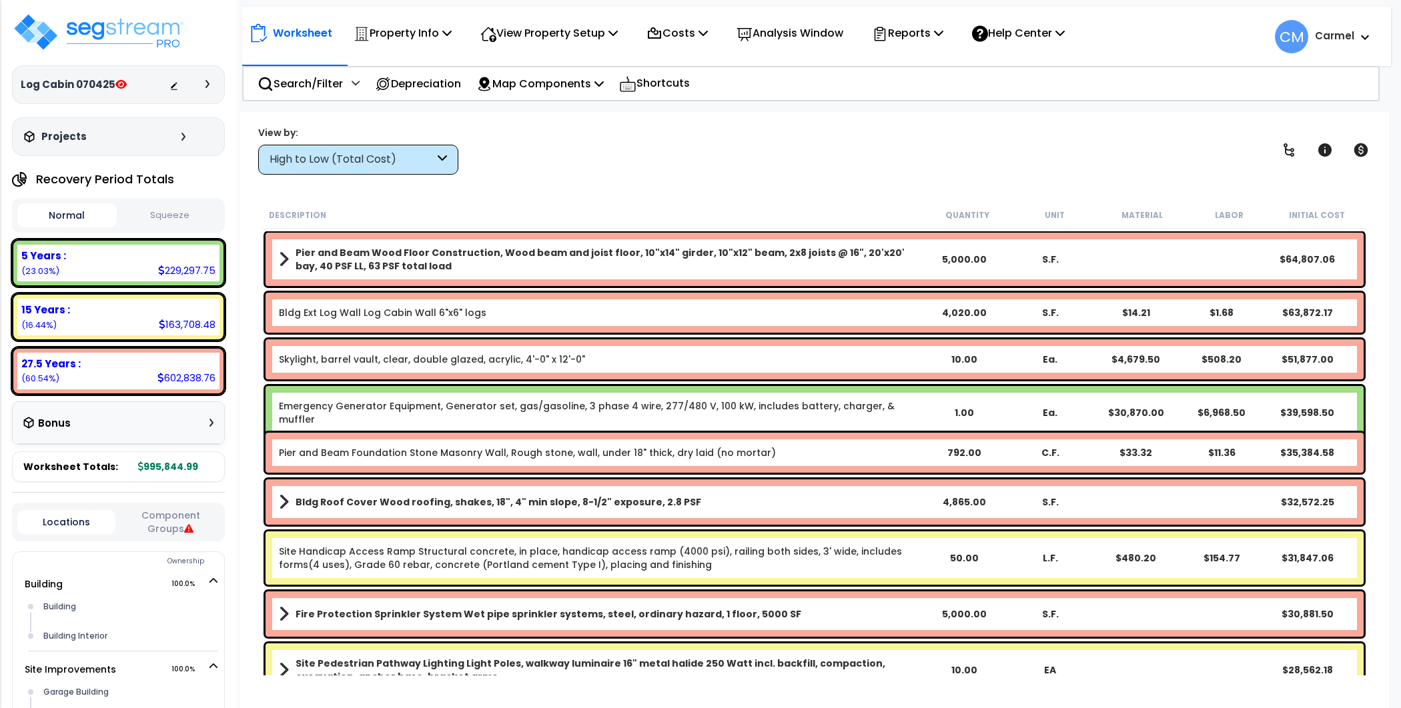  What do you see at coordinates (1050, 558) in the screenshot?
I see `div: L.F.` at bounding box center [1050, 558].